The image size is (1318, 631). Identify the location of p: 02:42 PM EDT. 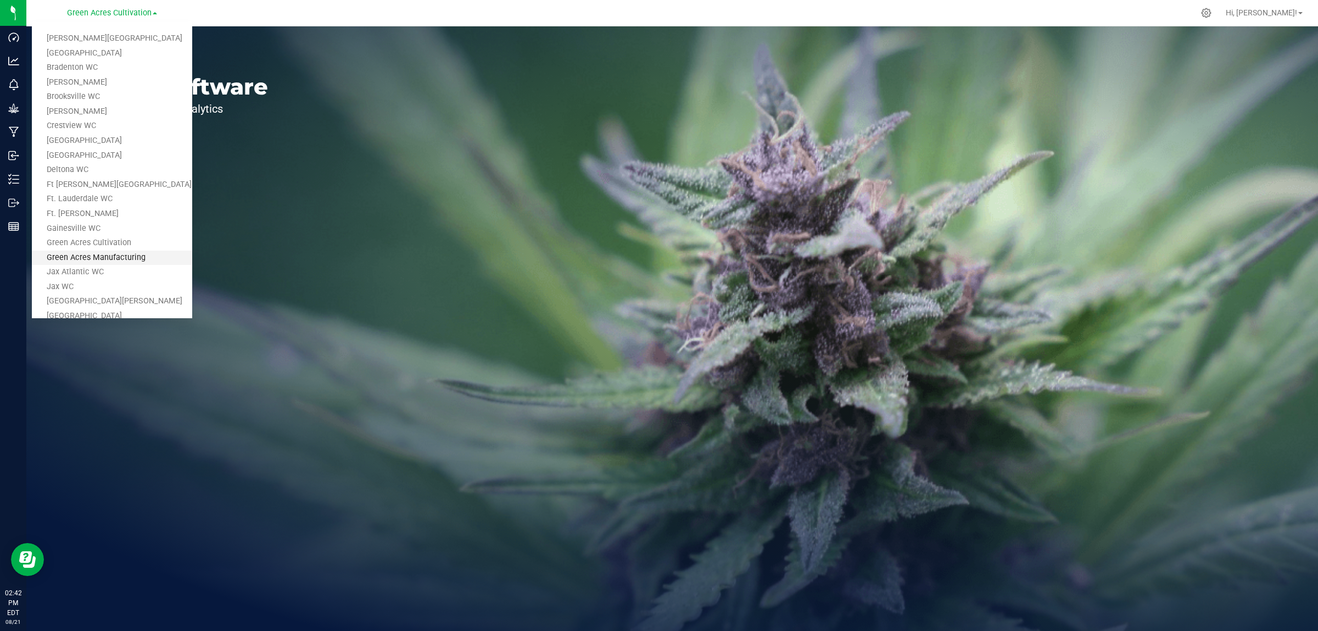
(13, 603).